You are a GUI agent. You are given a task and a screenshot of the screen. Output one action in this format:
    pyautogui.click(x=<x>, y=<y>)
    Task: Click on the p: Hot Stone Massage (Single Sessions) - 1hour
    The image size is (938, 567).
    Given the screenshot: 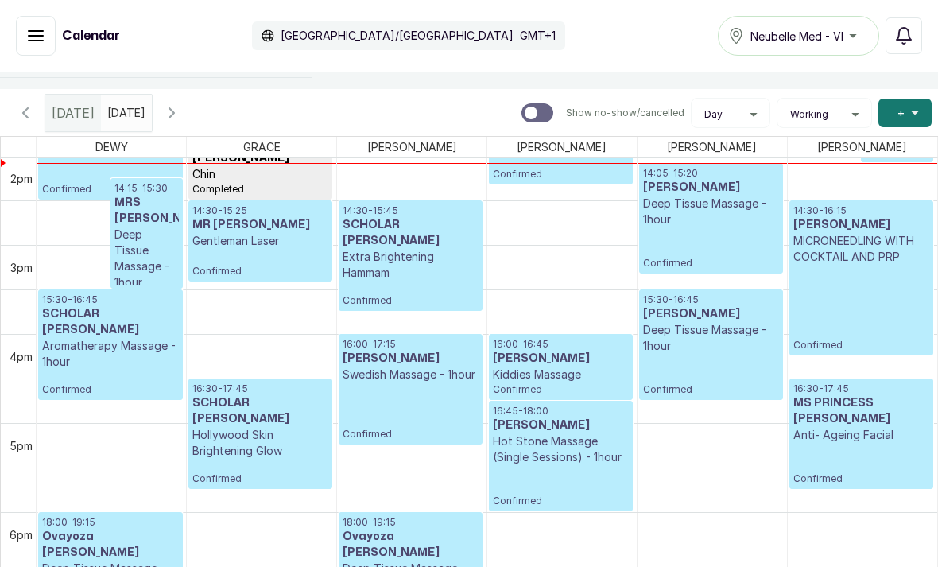 What is the action you would take?
    pyautogui.click(x=560, y=449)
    